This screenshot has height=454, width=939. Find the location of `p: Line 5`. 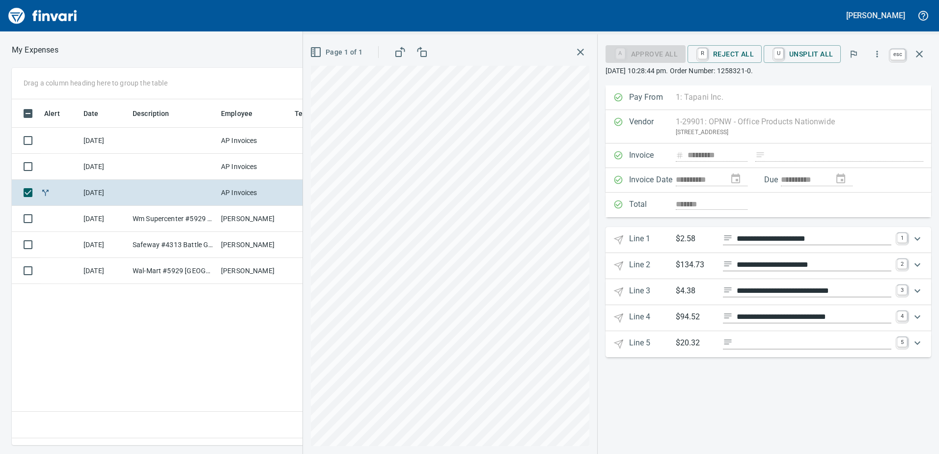

p: Line 5 is located at coordinates (652, 344).